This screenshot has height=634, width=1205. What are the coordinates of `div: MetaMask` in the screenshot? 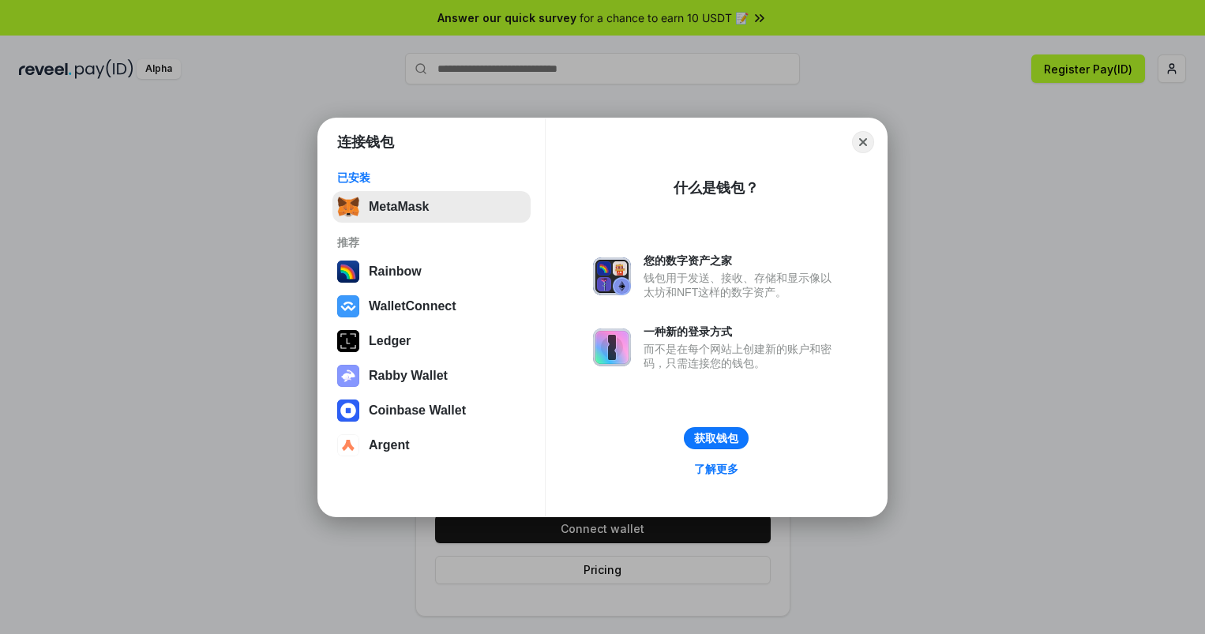 It's located at (399, 207).